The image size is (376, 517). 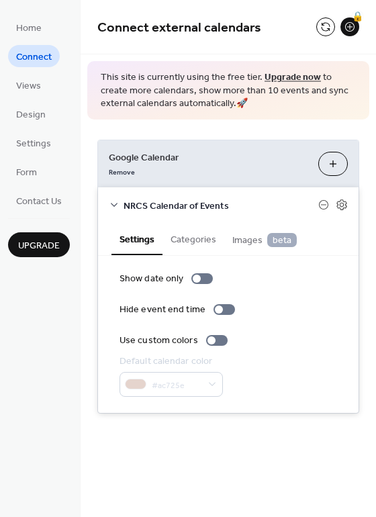 I want to click on span: Upgrade, so click(x=39, y=246).